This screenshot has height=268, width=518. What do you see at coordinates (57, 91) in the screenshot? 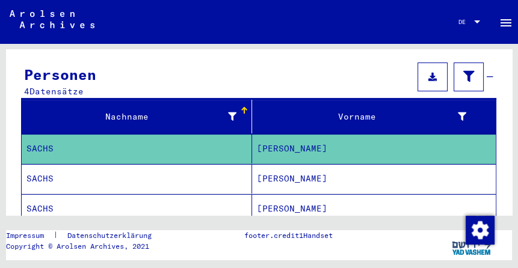
I see `span: Datensätze` at bounding box center [57, 91].